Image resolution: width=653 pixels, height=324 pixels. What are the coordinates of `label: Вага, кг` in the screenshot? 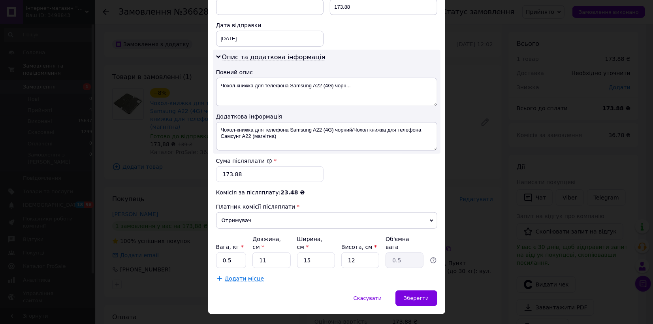 It's located at (230, 247).